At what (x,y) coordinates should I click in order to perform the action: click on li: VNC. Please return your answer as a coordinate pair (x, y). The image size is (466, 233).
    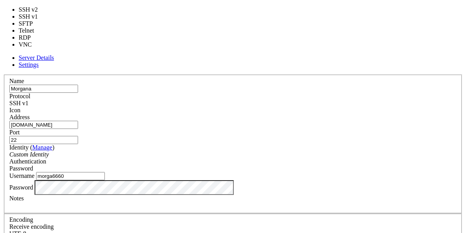
    Looking at the image, I should click on (32, 45).